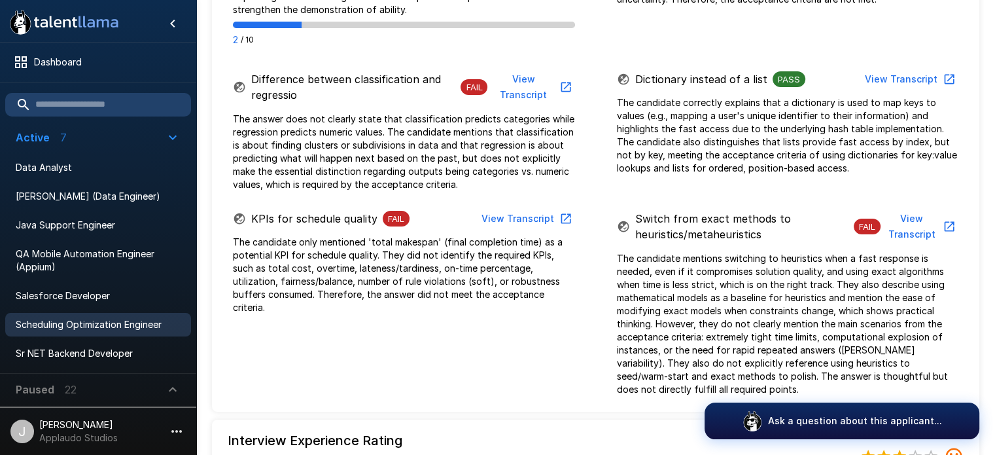 The image size is (995, 455). I want to click on p: 2, so click(236, 40).